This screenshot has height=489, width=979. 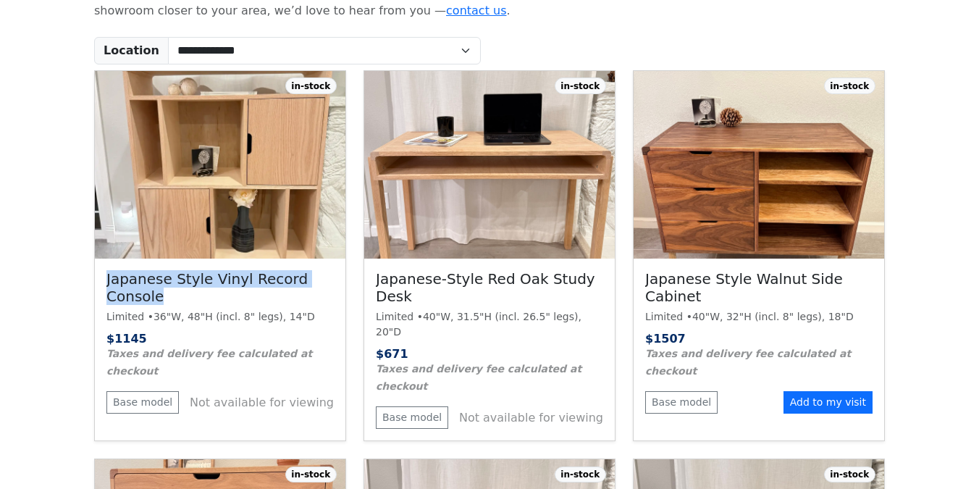 I want to click on span: $ 671, so click(x=392, y=353).